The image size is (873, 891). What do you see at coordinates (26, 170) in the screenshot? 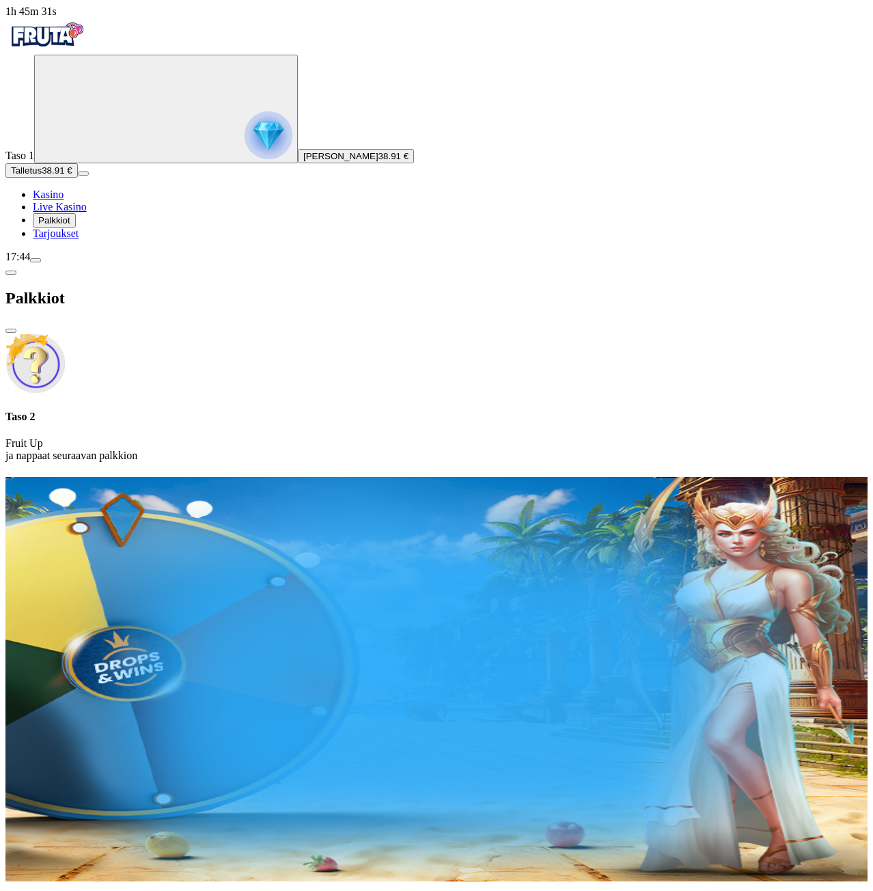
I see `span: Talletus` at bounding box center [26, 170].